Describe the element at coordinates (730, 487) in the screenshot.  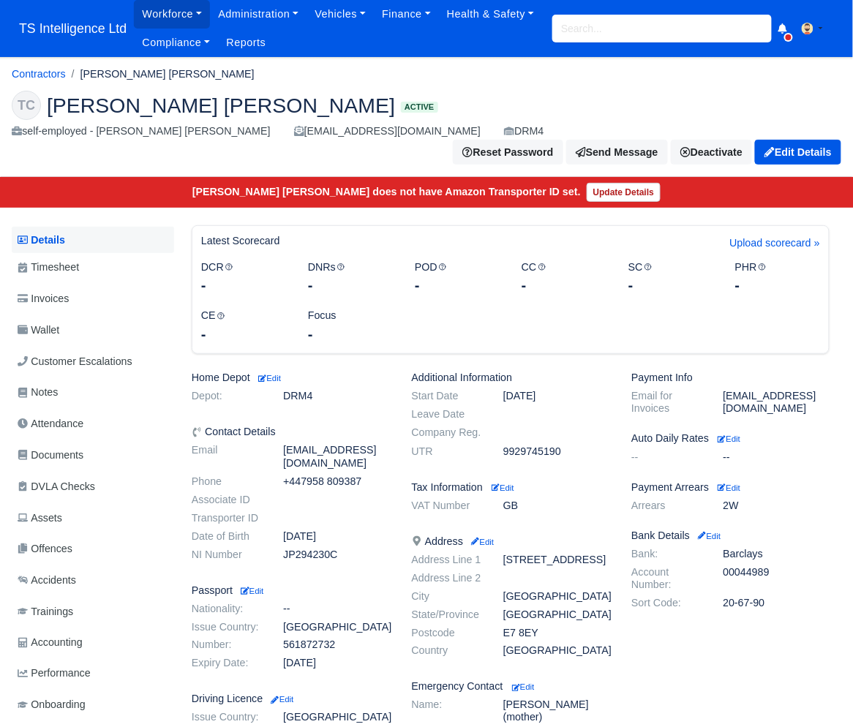
I see `h6: Payment Arrears` at that location.